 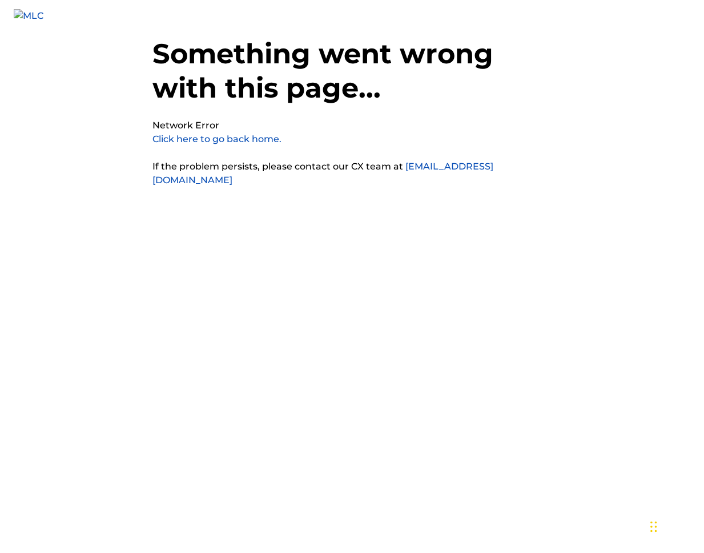 I want to click on p: If the problem persists, please contact our CX team at, so click(x=352, y=173).